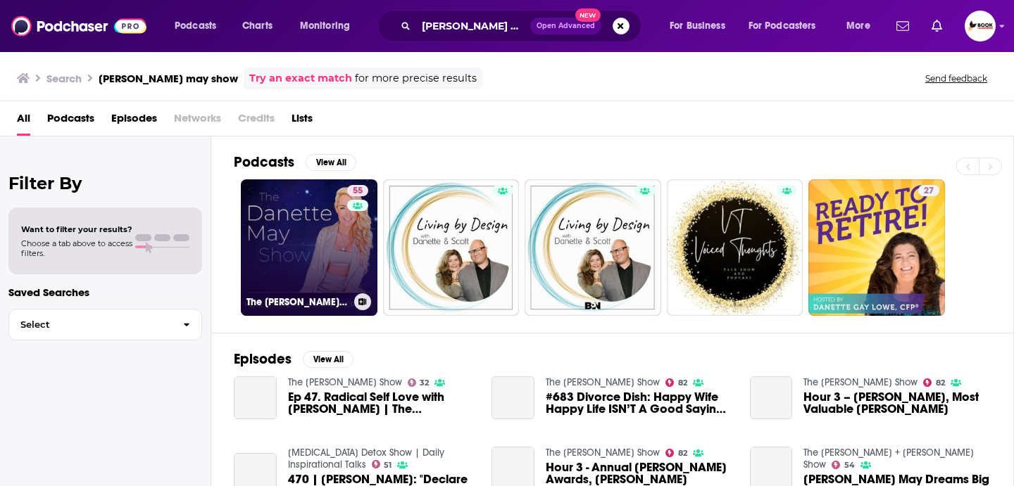 This screenshot has height=486, width=1014. What do you see at coordinates (134, 121) in the screenshot?
I see `a: Episodes` at bounding box center [134, 121].